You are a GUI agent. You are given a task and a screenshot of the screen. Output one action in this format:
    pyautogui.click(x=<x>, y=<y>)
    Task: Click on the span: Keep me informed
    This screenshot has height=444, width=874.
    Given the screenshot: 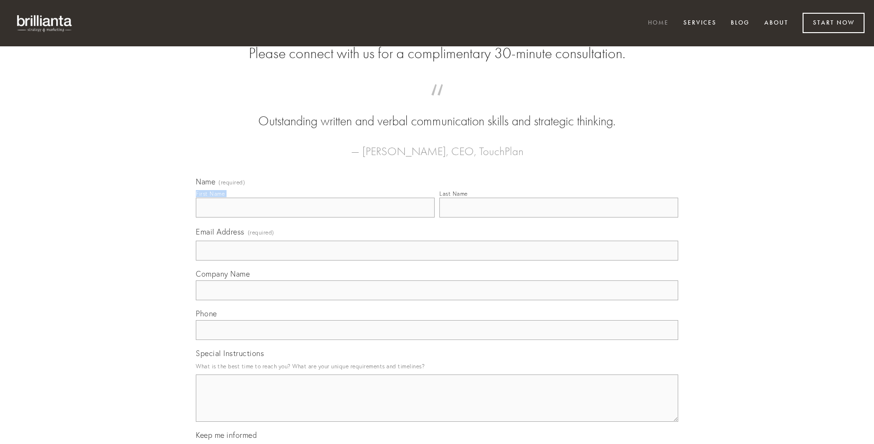 What is the action you would take?
    pyautogui.click(x=226, y=435)
    